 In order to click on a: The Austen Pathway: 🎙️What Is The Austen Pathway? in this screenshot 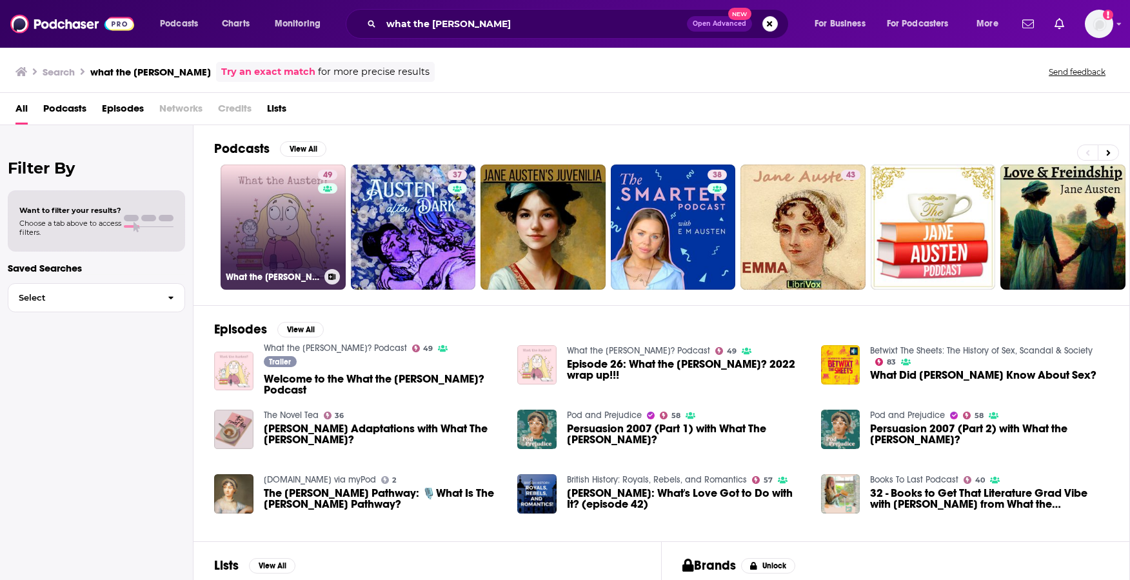, I will do `click(383, 499)`.